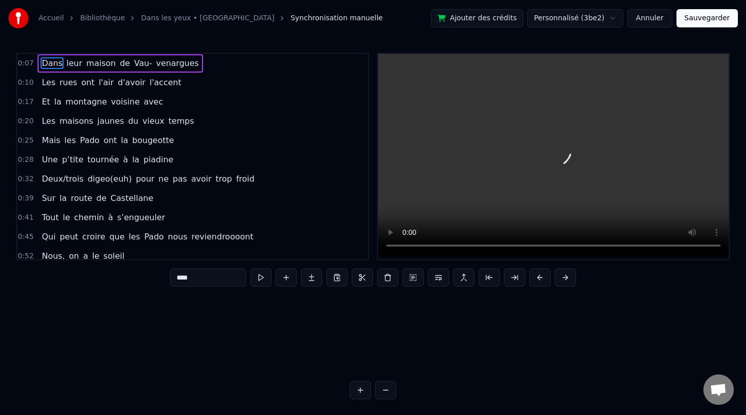 This screenshot has width=746, height=415. I want to click on a: Ouvrir le chat, so click(719, 390).